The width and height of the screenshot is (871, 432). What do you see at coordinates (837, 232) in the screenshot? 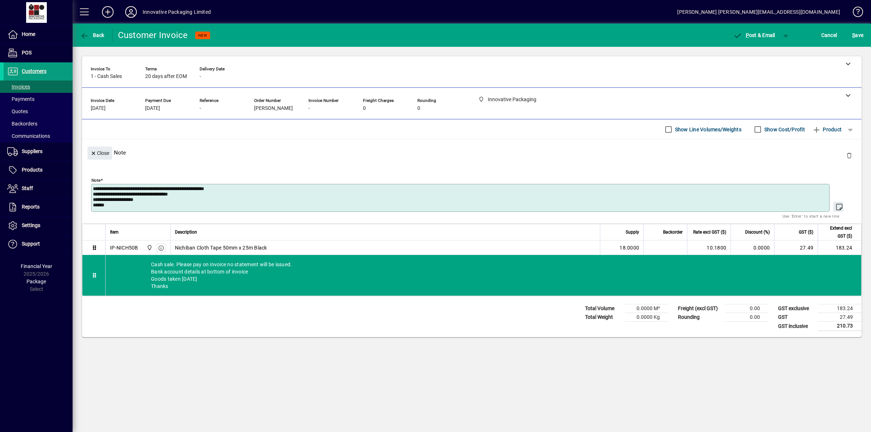
I see `span: Extend excl GST ($)` at bounding box center [837, 232].